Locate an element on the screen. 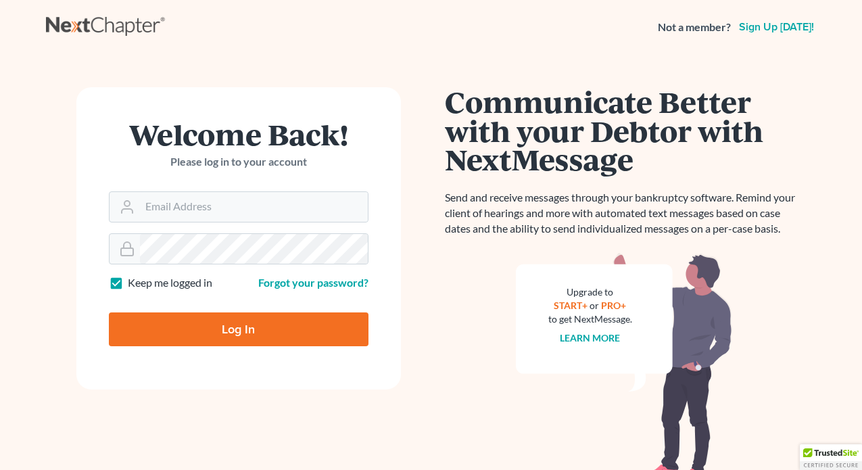 The image size is (862, 470). h1: Communicate Better with your Debtor with NextMessage is located at coordinates (624, 130).